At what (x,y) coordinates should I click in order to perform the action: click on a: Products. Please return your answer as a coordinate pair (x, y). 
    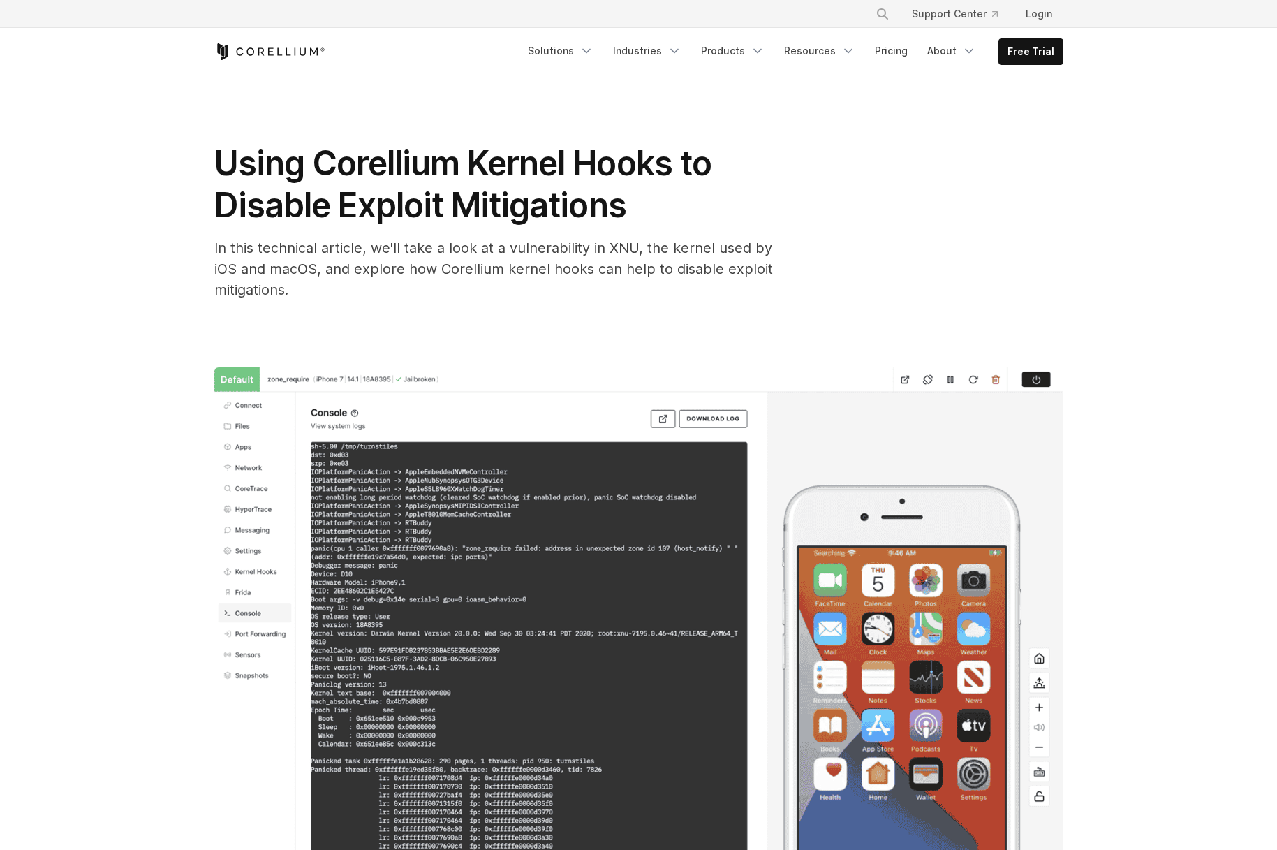
    Looking at the image, I should click on (733, 51).